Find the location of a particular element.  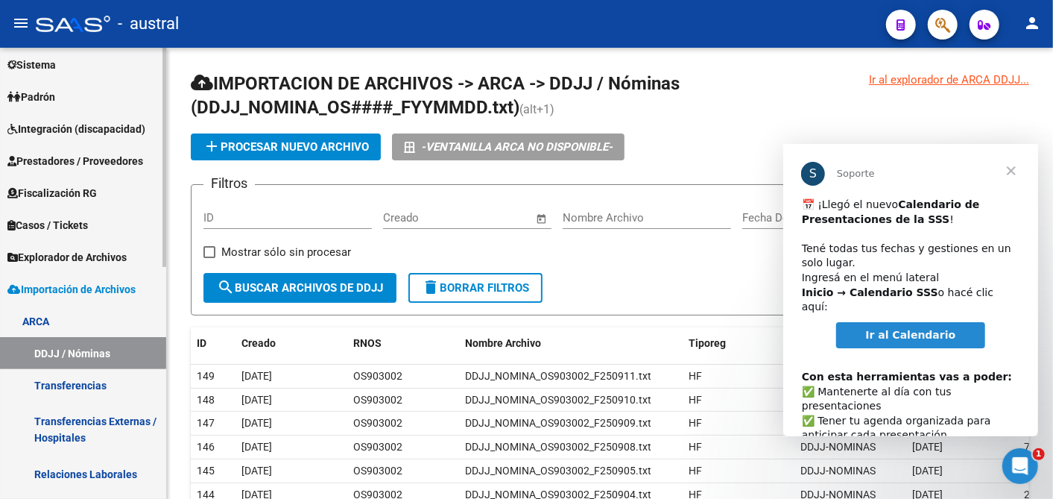

b: Inicio → Calendario SSS is located at coordinates (86, 148).